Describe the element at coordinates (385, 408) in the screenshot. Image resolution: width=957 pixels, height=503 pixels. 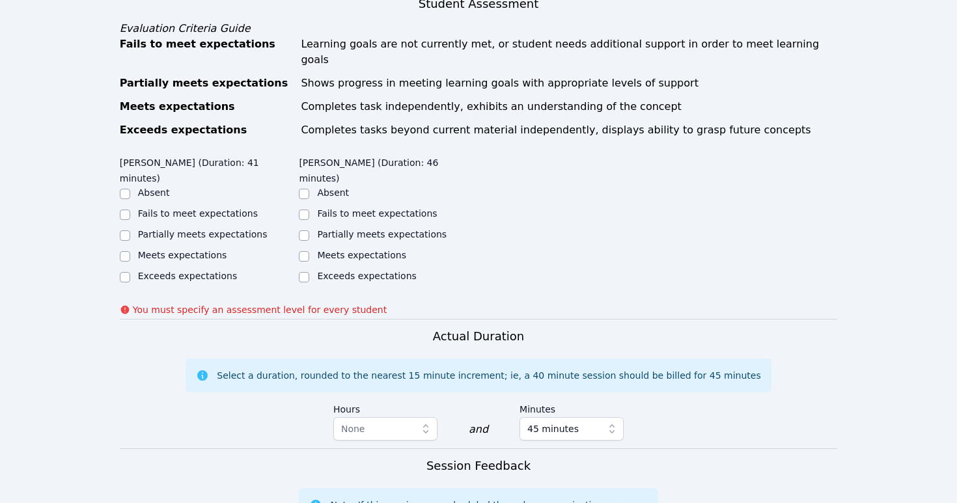
I see `label: Hours` at that location.